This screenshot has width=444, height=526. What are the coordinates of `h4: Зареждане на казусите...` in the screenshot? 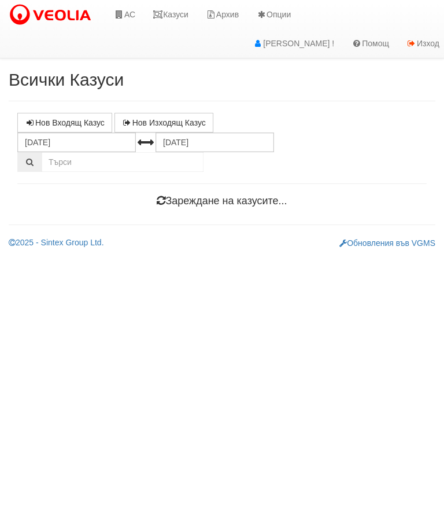 It's located at (222, 201).